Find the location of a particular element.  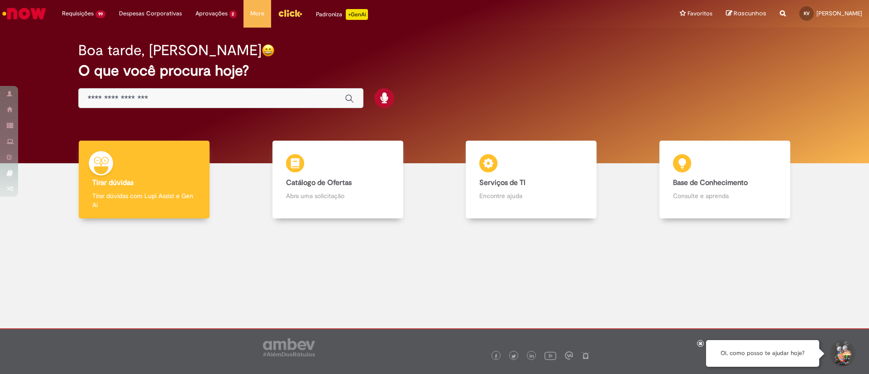

span: 99 is located at coordinates (101, 14).